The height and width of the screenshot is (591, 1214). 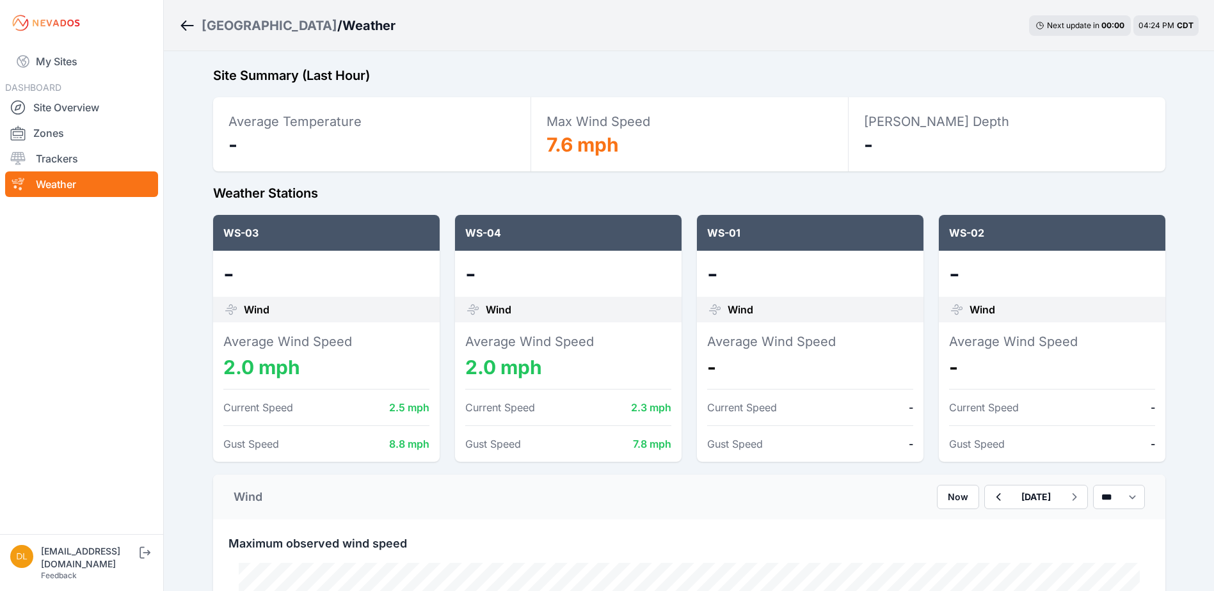 What do you see at coordinates (369, 26) in the screenshot?
I see `h3: Weather` at bounding box center [369, 26].